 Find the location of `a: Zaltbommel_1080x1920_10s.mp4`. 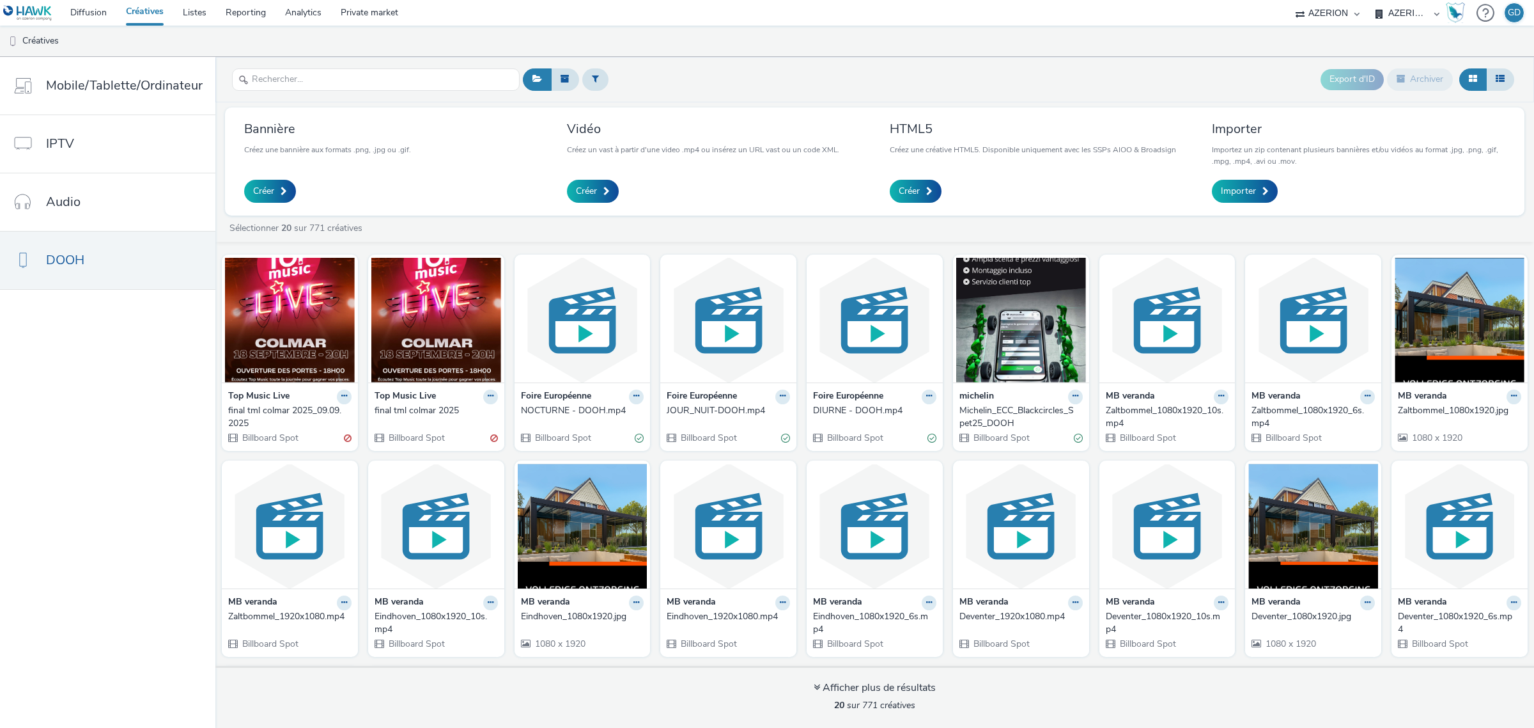

a: Zaltbommel_1080x1920_10s.mp4 is located at coordinates (1167, 417).